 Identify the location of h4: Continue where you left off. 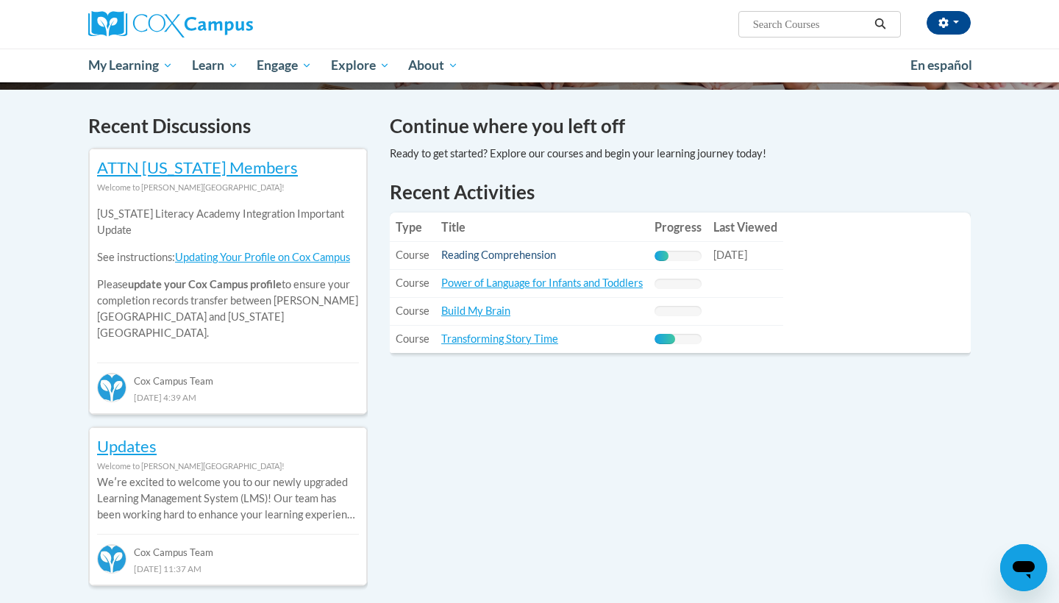
(680, 126).